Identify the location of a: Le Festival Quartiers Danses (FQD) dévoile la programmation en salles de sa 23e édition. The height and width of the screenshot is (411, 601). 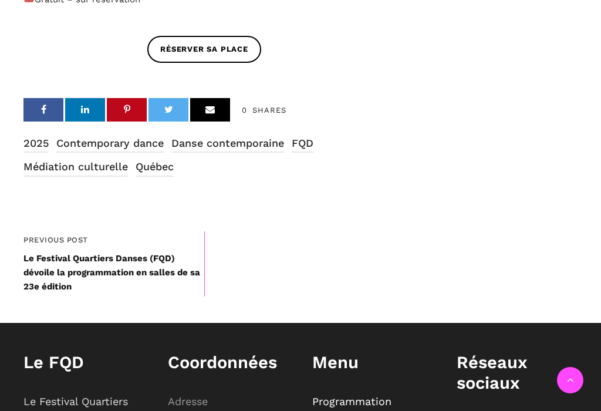
(111, 272).